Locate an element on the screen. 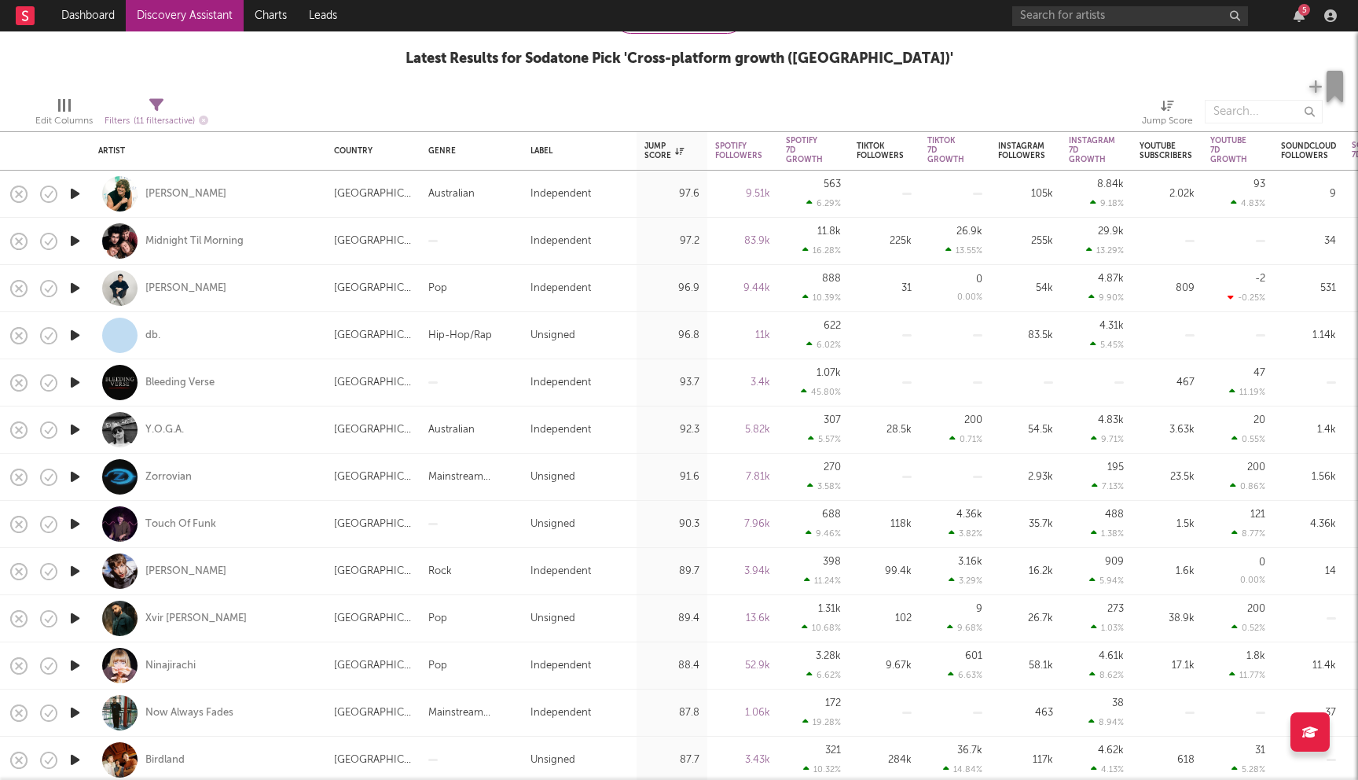  div: 96.8 is located at coordinates (672, 336).